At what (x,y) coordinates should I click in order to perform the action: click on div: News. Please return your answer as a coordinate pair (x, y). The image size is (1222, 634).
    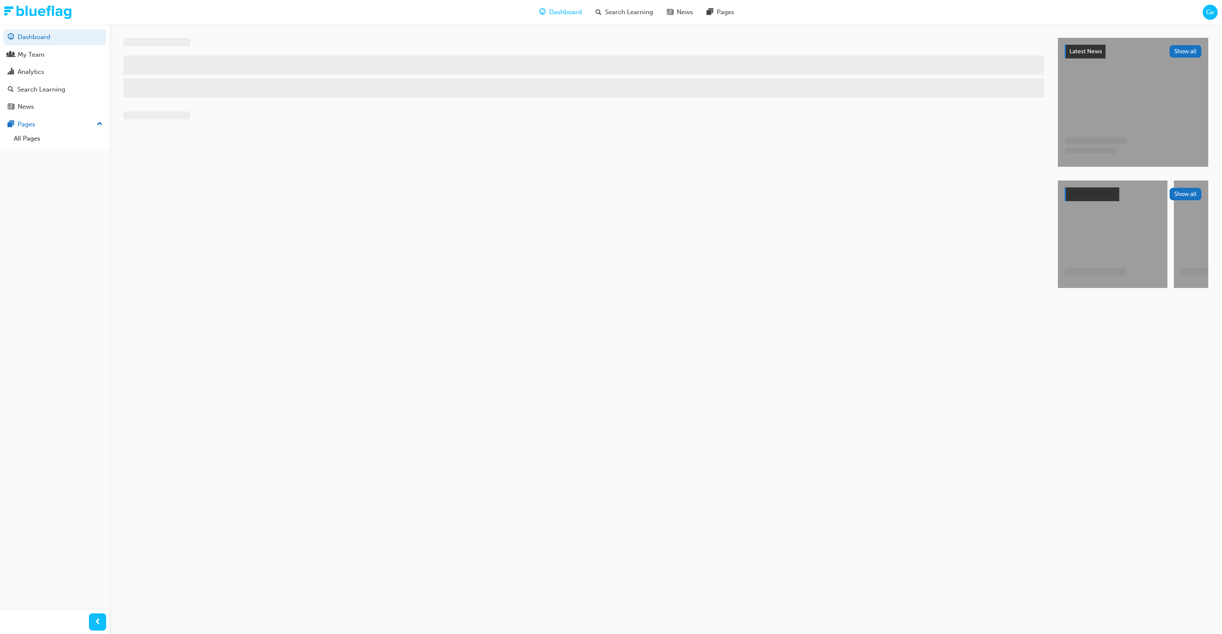
    Looking at the image, I should click on (26, 107).